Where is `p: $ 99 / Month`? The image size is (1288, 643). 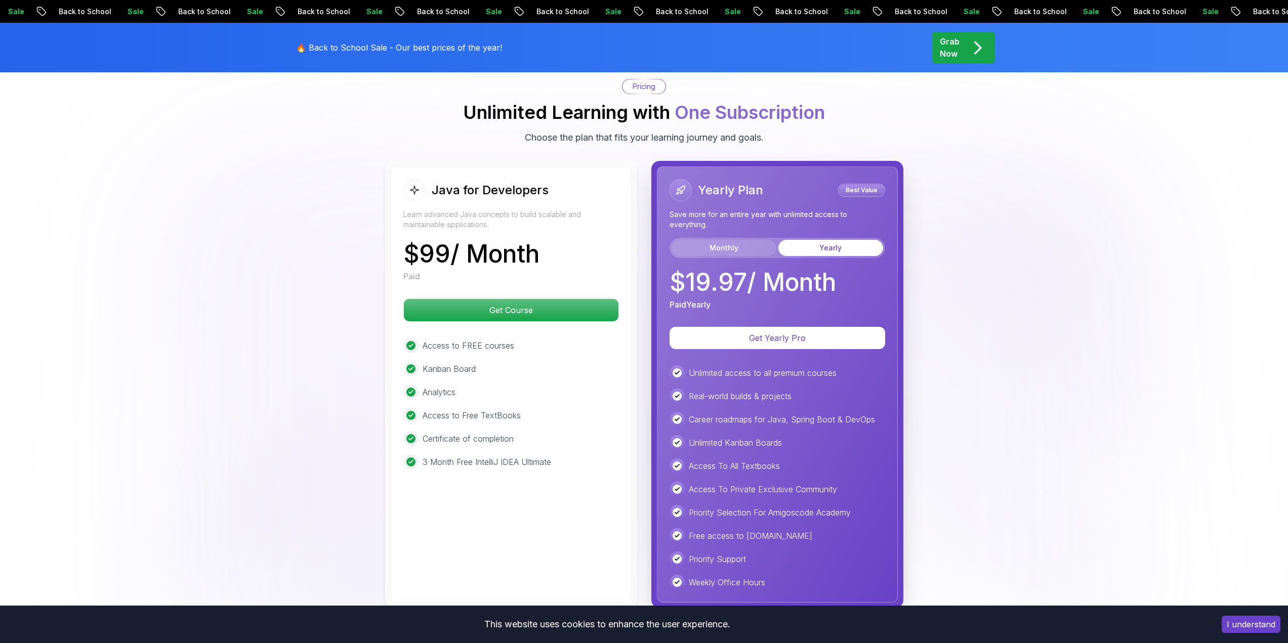 p: $ 99 / Month is located at coordinates (471, 254).